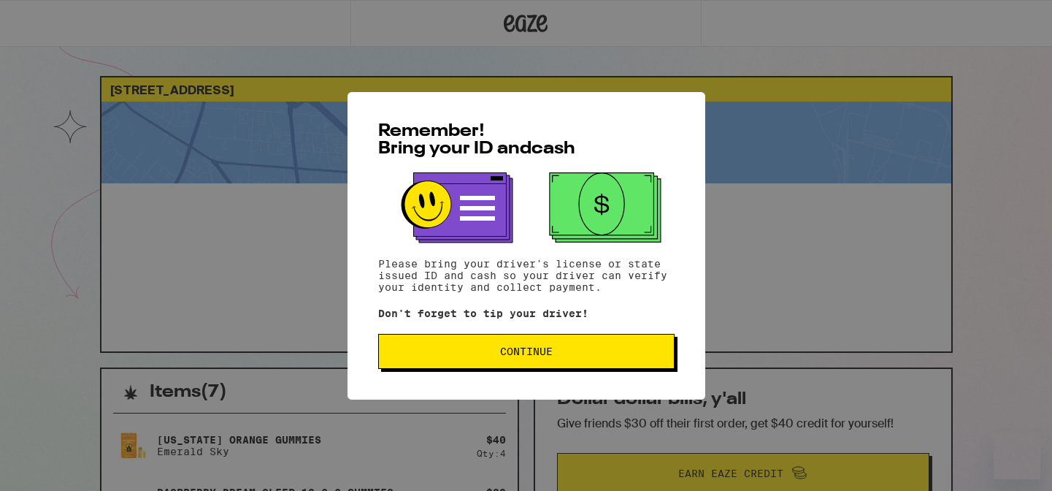 The height and width of the screenshot is (491, 1052). Describe the element at coordinates (526, 275) in the screenshot. I see `p: Please bring your driver's license or state issued ID and cash so your driver can verify your ide...` at that location.